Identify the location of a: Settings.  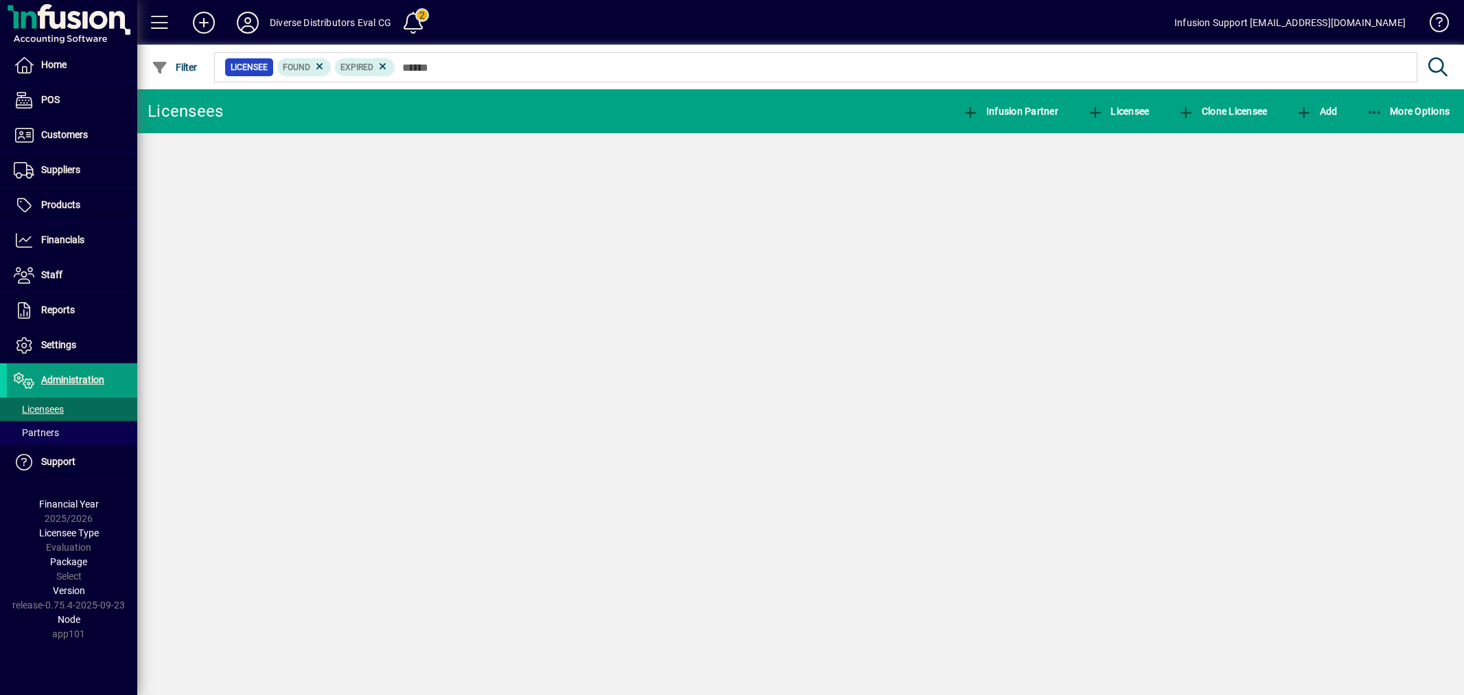
(72, 345).